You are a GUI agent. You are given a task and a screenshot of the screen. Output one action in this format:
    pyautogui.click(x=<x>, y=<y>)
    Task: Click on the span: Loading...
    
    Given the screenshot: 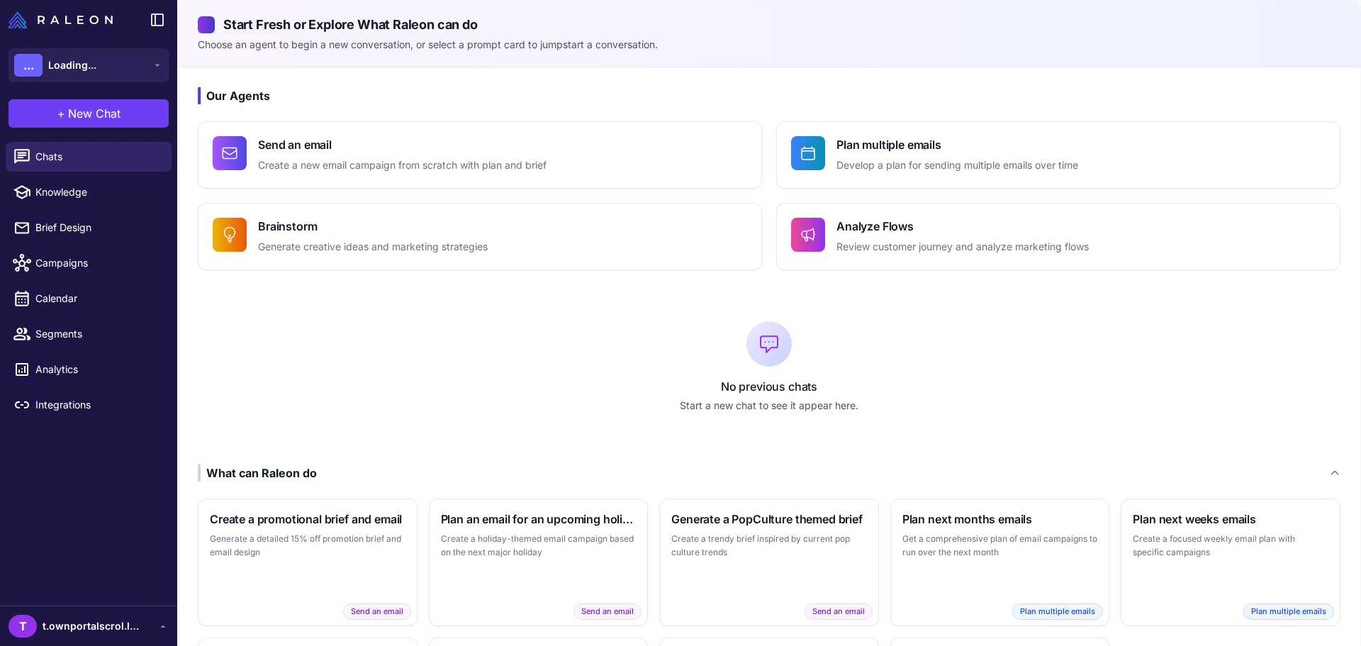 What is the action you would take?
    pyautogui.click(x=72, y=65)
    